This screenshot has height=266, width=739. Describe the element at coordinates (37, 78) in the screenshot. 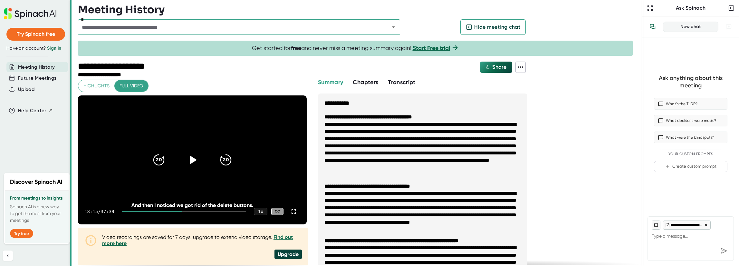

I see `button: Future Meetings` at that location.